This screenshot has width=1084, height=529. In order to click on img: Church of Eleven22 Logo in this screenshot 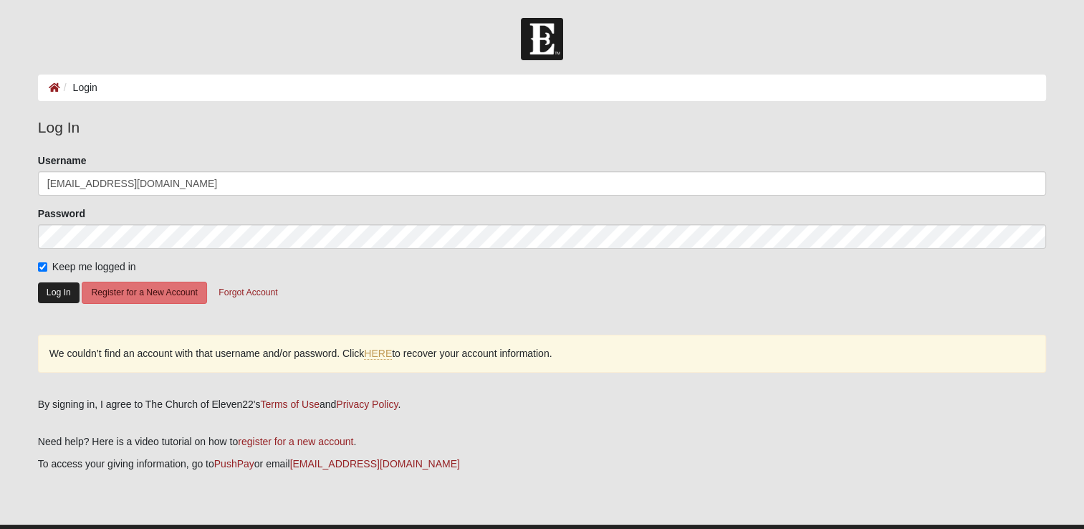, I will do `click(542, 39)`.